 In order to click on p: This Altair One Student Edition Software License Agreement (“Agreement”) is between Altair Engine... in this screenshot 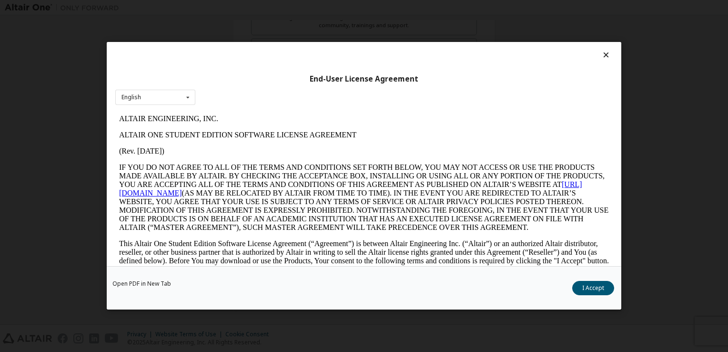, I will do `click(249, 146)`.